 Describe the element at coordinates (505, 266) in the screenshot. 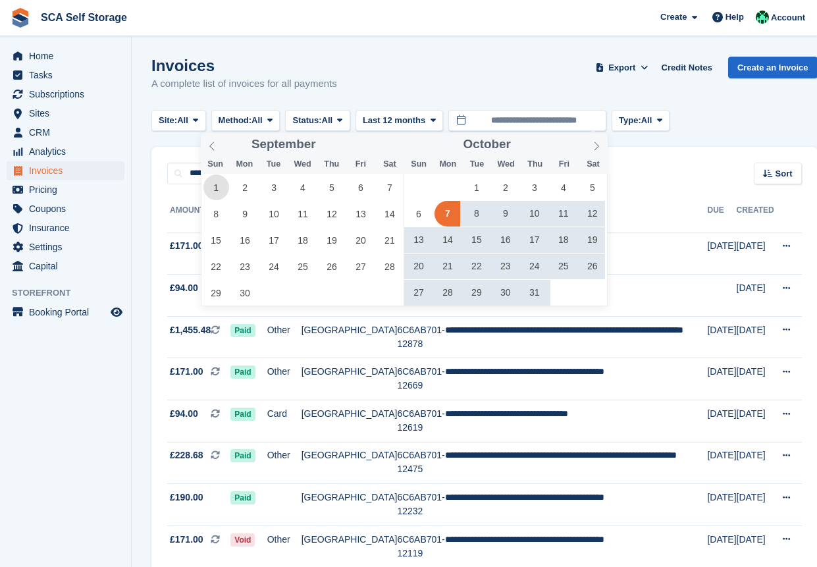

I see `span: October 23, 2024` at that location.